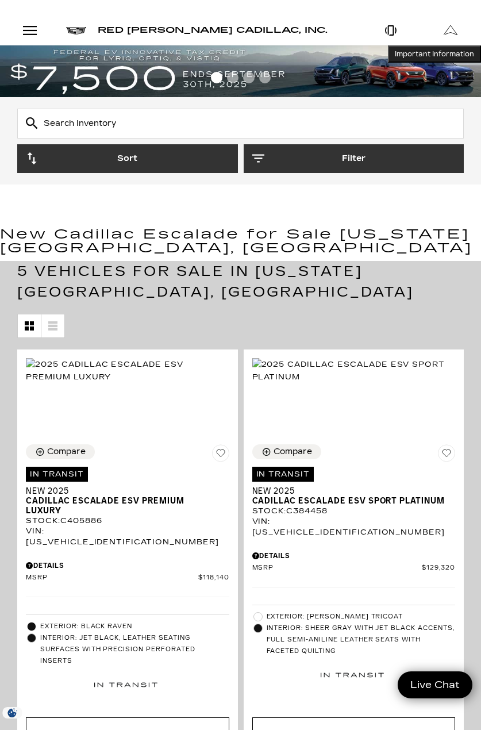 This screenshot has width=481, height=730. I want to click on button: Filter, so click(354, 159).